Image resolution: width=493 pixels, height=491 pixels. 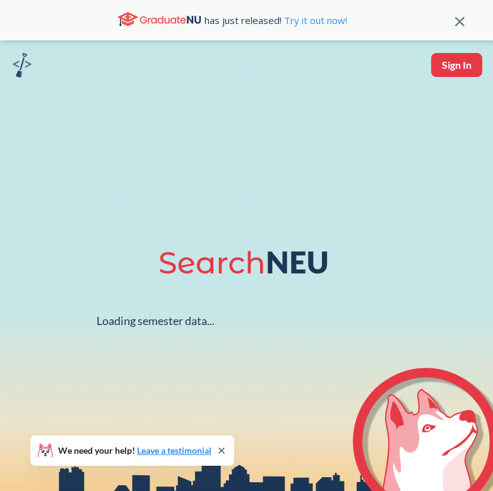 What do you see at coordinates (22, 67) in the screenshot?
I see `a: sandbox logo` at bounding box center [22, 67].